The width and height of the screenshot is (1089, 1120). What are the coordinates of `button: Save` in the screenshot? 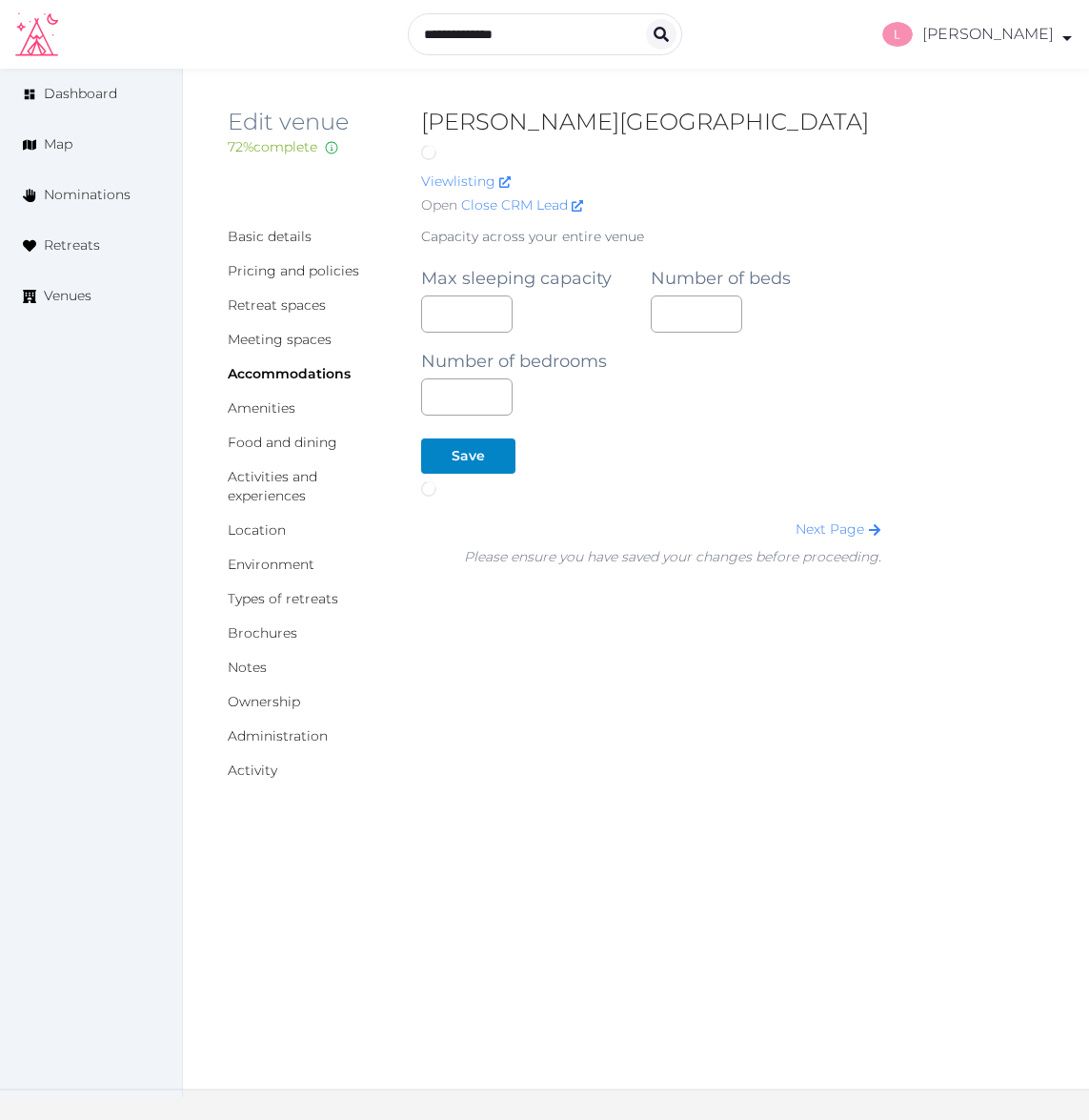 It's located at (467, 456).